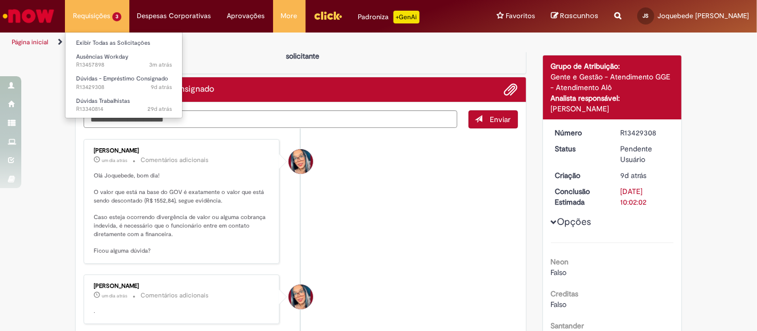  I want to click on time: 31/07/2025 11:03:24, so click(160, 109).